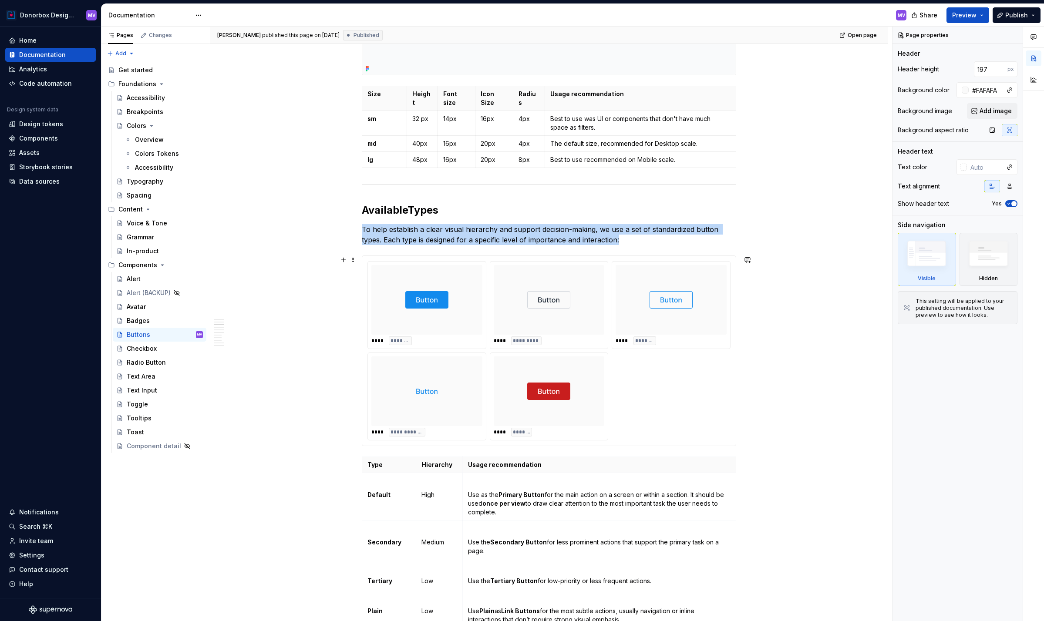 The image size is (1044, 621). What do you see at coordinates (41, 124) in the screenshot?
I see `div: Design tokens` at bounding box center [41, 124].